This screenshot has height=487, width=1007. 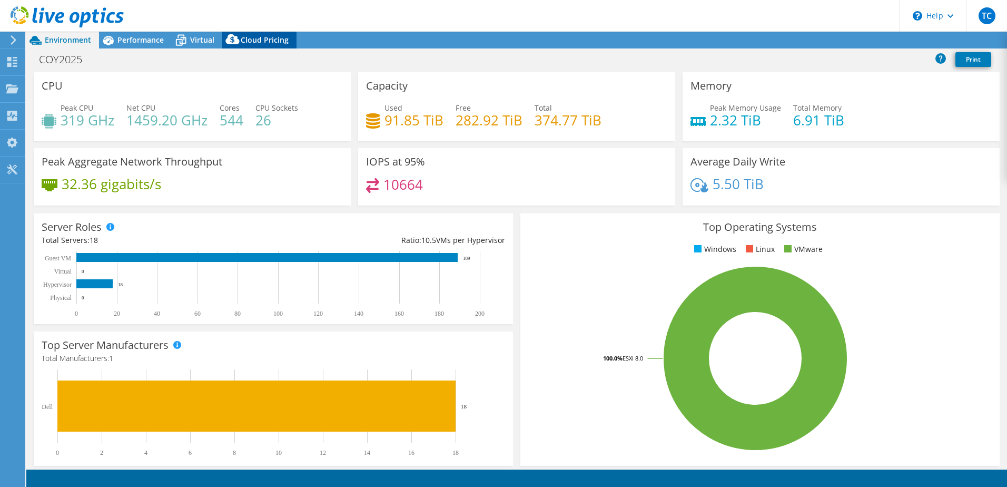 I want to click on text: 80, so click(x=238, y=313).